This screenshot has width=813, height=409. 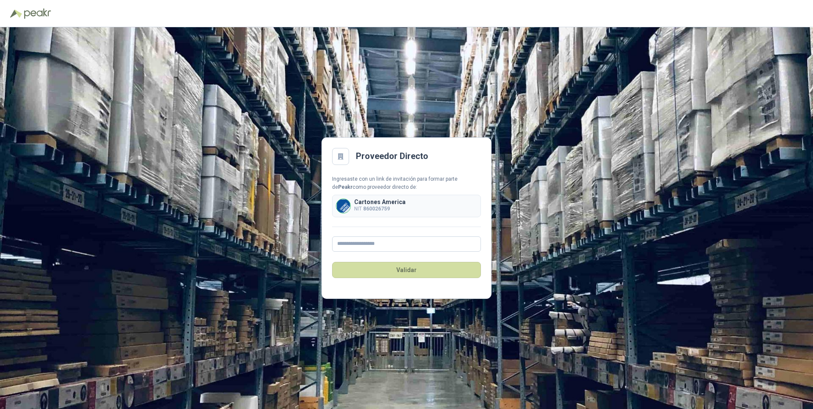 What do you see at coordinates (376, 209) in the screenshot?
I see `b: 860026759` at bounding box center [376, 209].